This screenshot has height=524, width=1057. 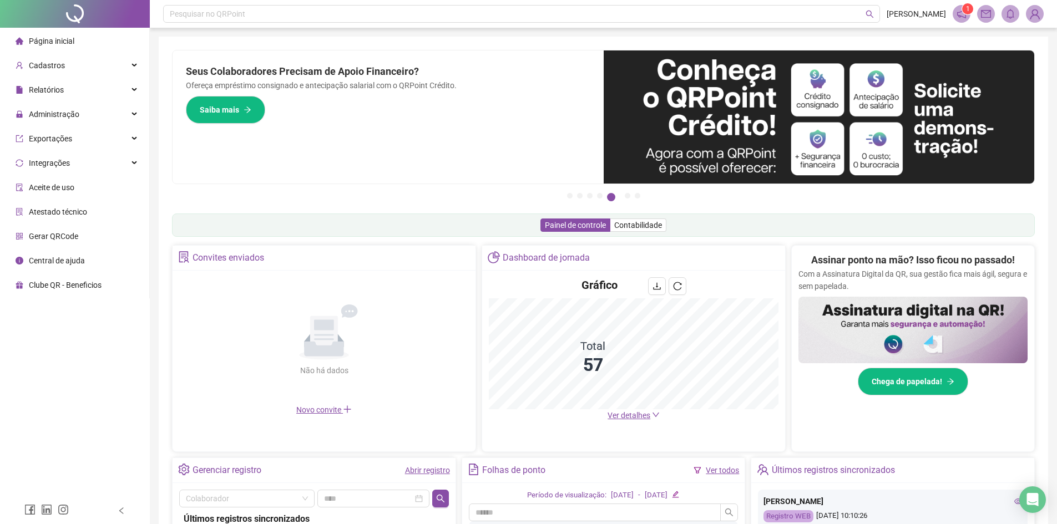 I want to click on div: Open Intercom Messenger, so click(x=1033, y=500).